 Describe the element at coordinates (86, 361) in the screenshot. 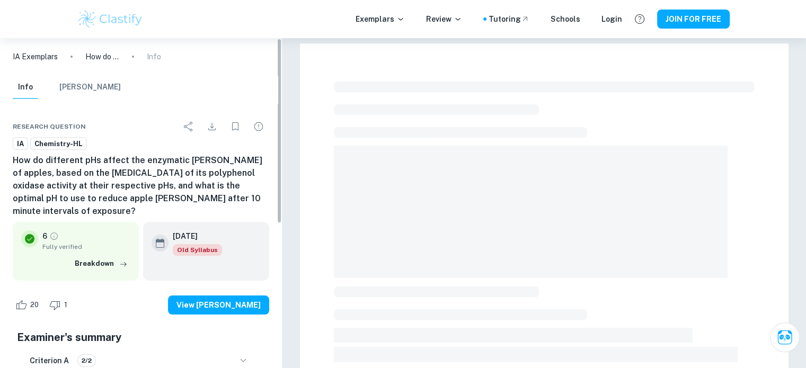

I see `span: 2/2` at that location.